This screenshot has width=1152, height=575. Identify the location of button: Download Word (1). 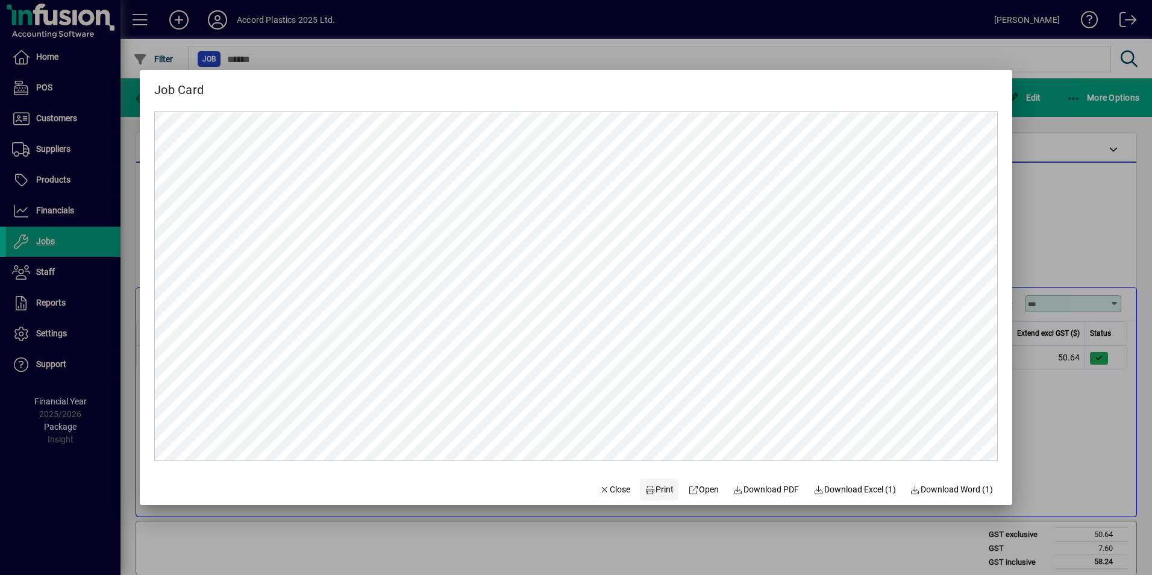
(952, 489).